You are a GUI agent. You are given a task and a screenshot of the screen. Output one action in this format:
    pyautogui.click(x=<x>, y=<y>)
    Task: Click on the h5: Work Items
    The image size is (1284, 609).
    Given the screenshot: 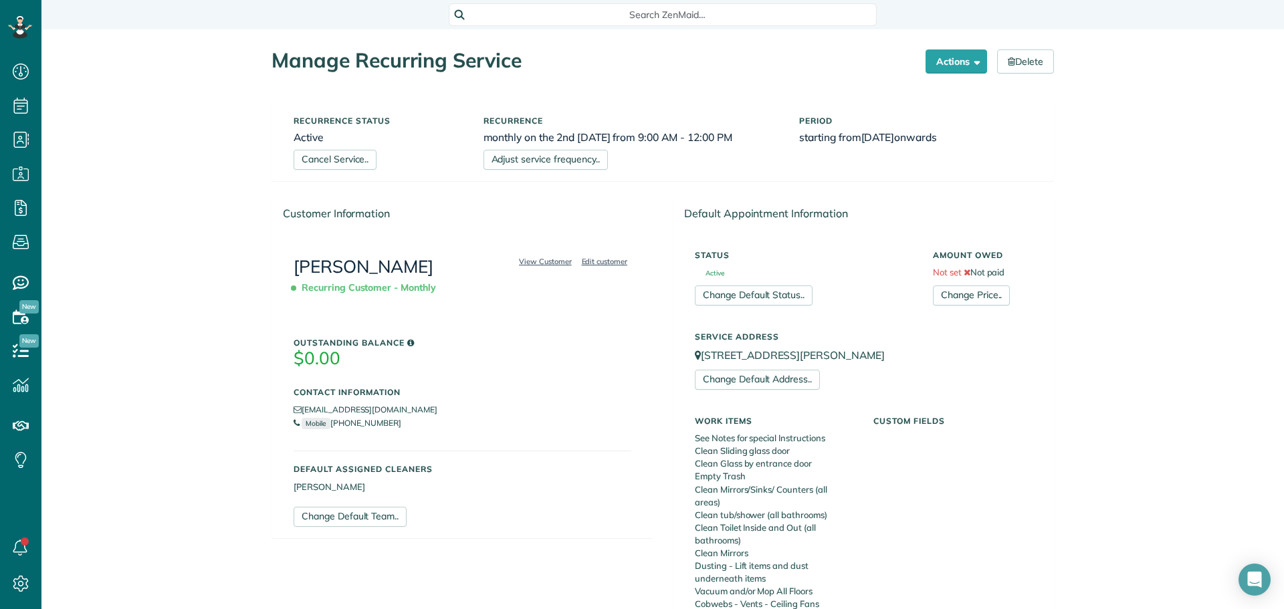 What is the action you would take?
    pyautogui.click(x=774, y=421)
    